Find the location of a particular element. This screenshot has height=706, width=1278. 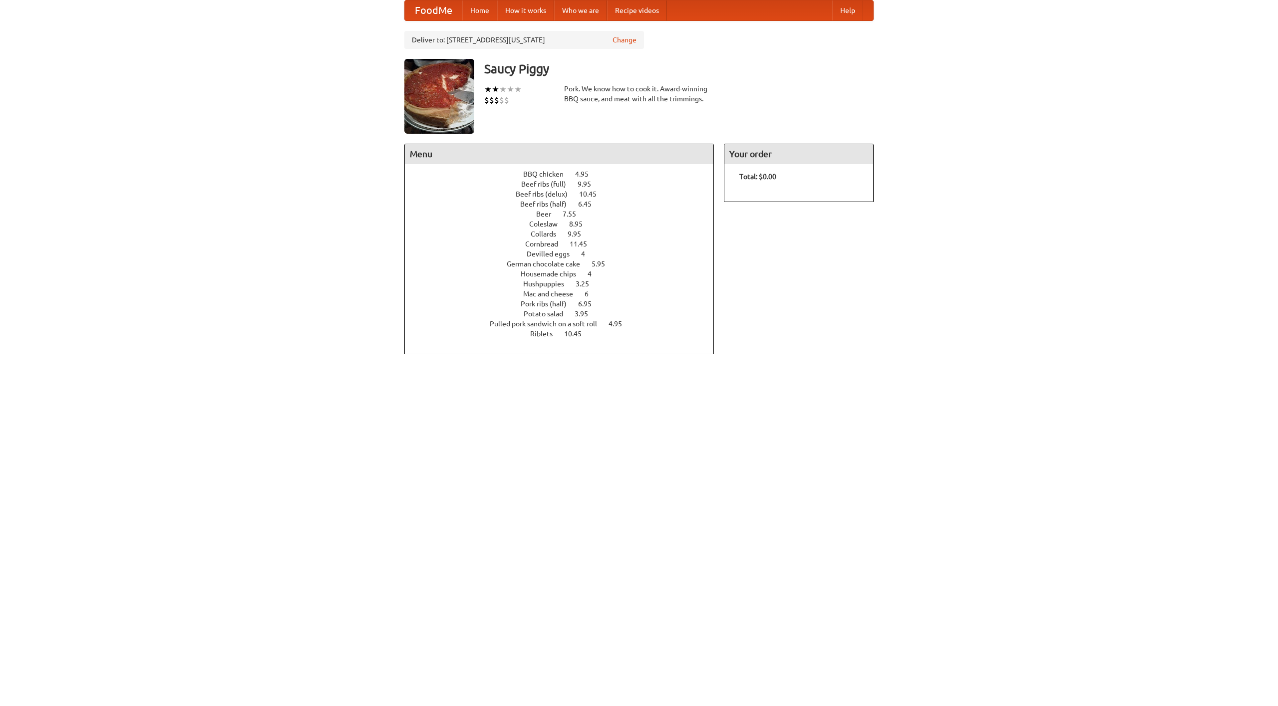

a: Home is located at coordinates (480, 10).